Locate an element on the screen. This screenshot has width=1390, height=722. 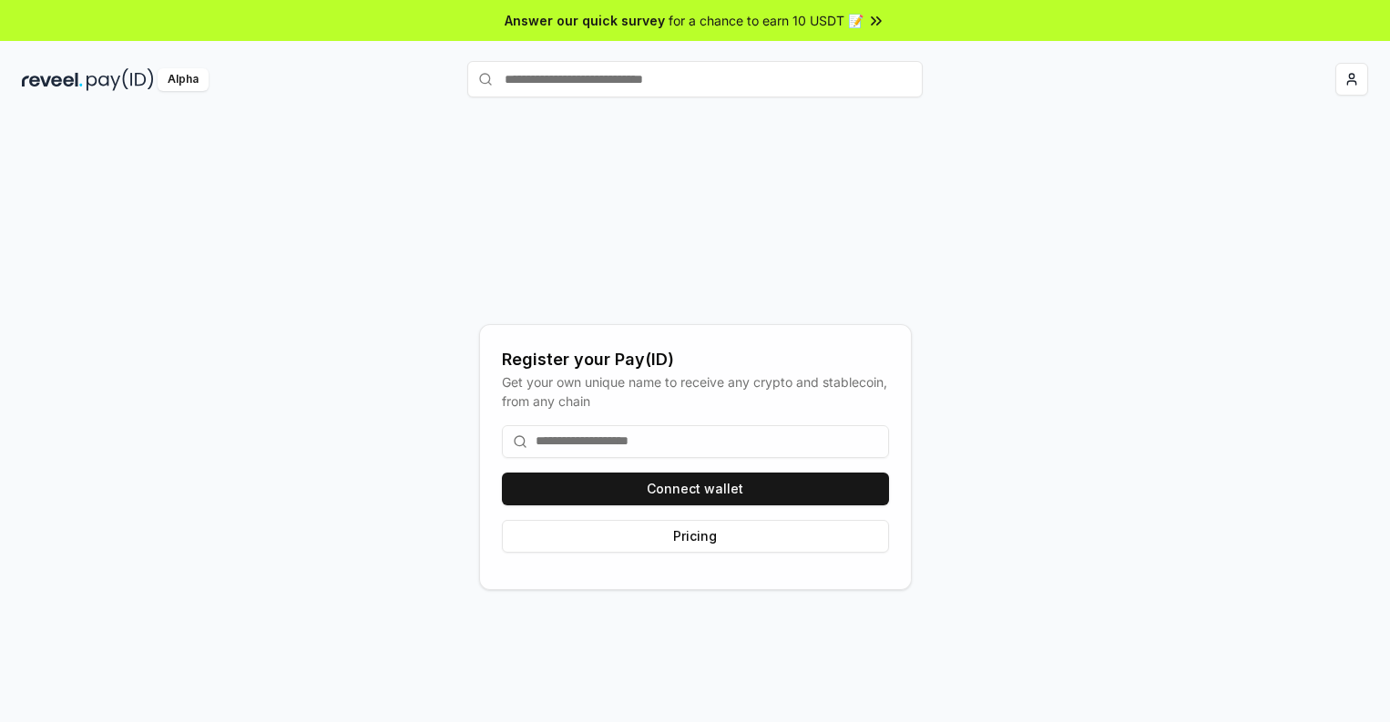
div: Get your own unique name to receive any crypto and stablecoin, from any chain is located at coordinates (695, 392).